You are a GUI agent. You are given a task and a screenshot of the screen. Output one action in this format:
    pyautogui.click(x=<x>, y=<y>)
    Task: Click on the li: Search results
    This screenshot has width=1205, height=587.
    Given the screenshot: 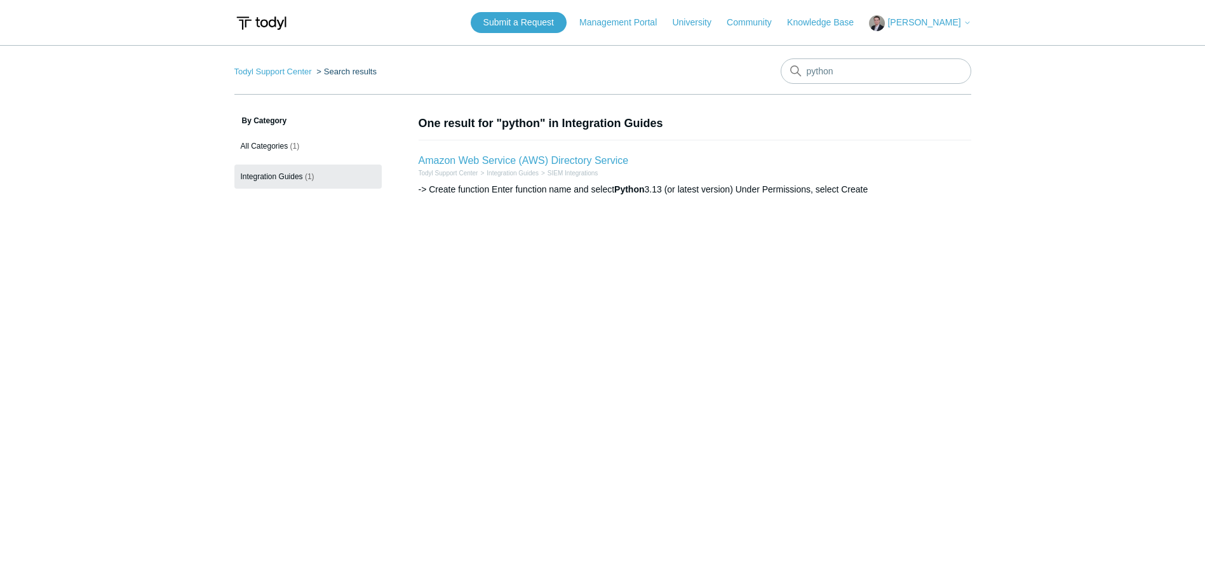 What is the action you would take?
    pyautogui.click(x=345, y=71)
    